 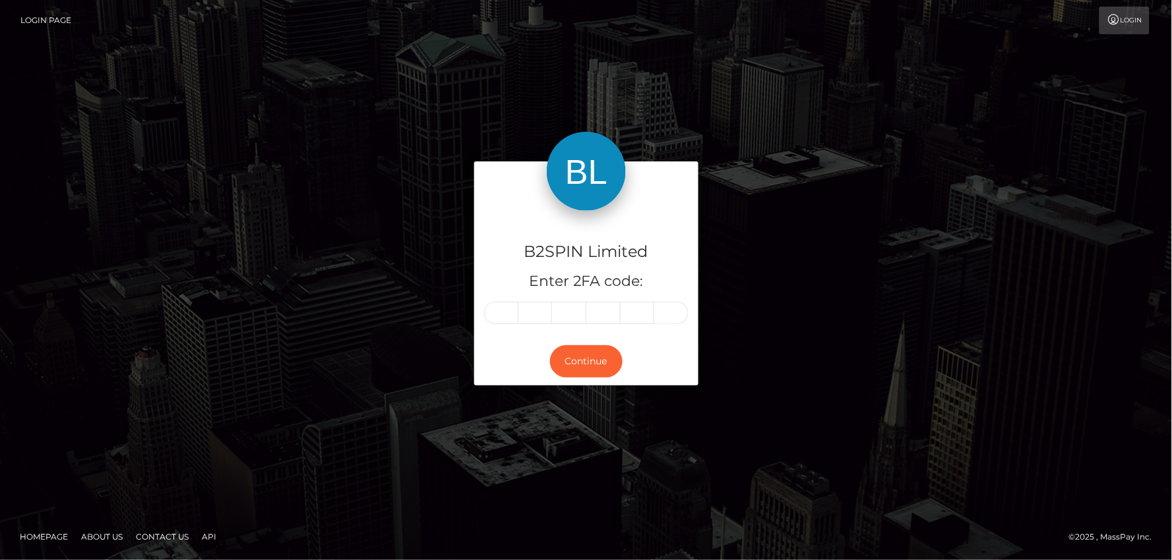 What do you see at coordinates (162, 537) in the screenshot?
I see `a: Contact Us` at bounding box center [162, 537].